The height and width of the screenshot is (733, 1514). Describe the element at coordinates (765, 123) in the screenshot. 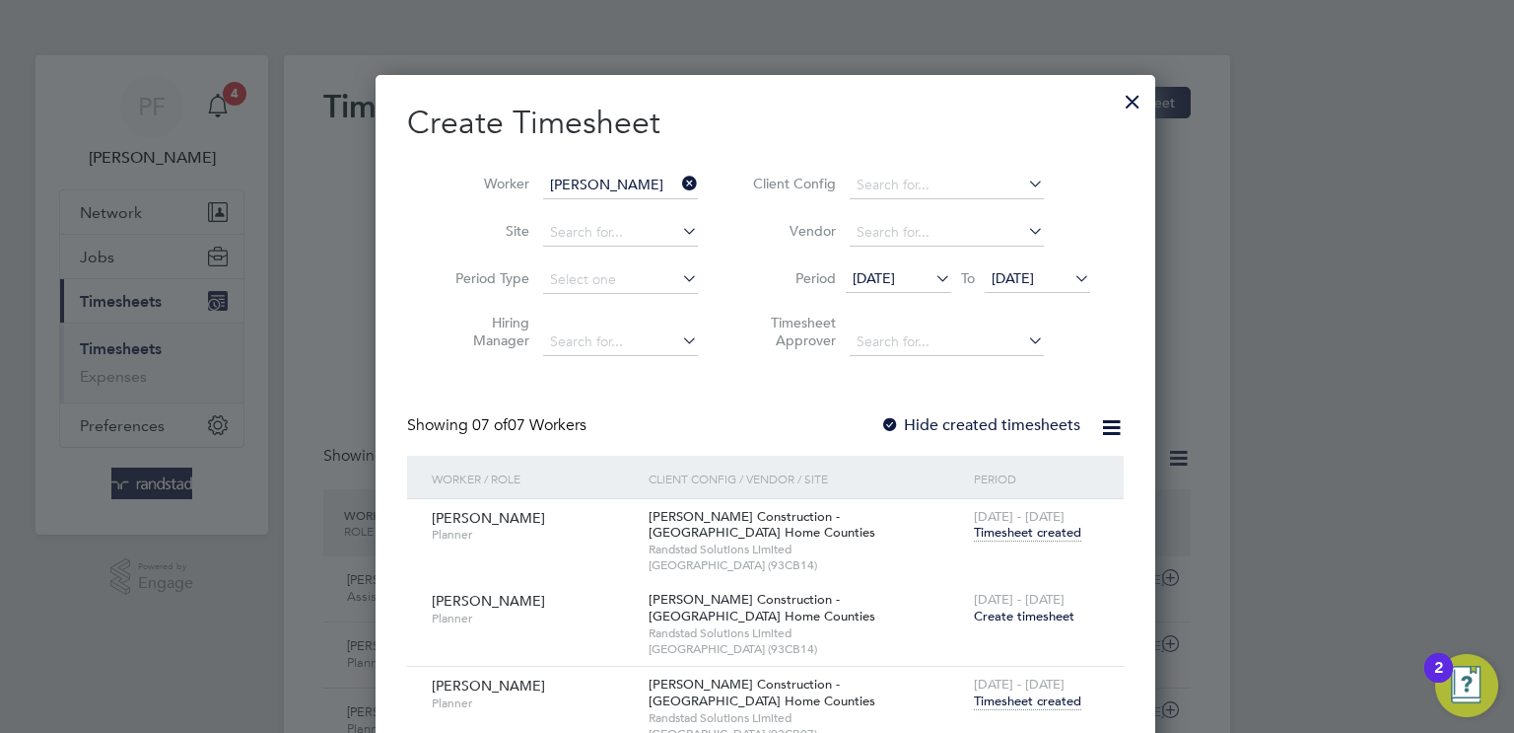

I see `h2: Create Timesheet` at that location.